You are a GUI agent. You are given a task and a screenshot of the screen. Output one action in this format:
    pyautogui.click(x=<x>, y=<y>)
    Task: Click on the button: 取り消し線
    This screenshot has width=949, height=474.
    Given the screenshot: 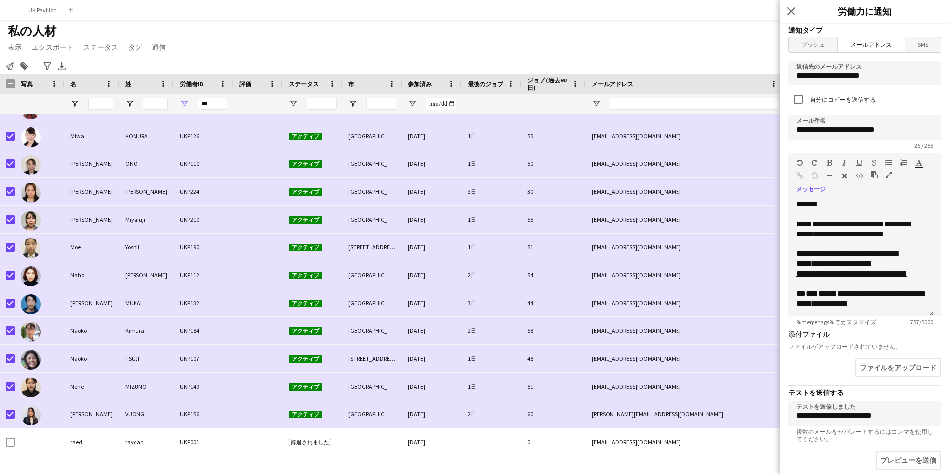 What is the action you would take?
    pyautogui.click(x=874, y=163)
    